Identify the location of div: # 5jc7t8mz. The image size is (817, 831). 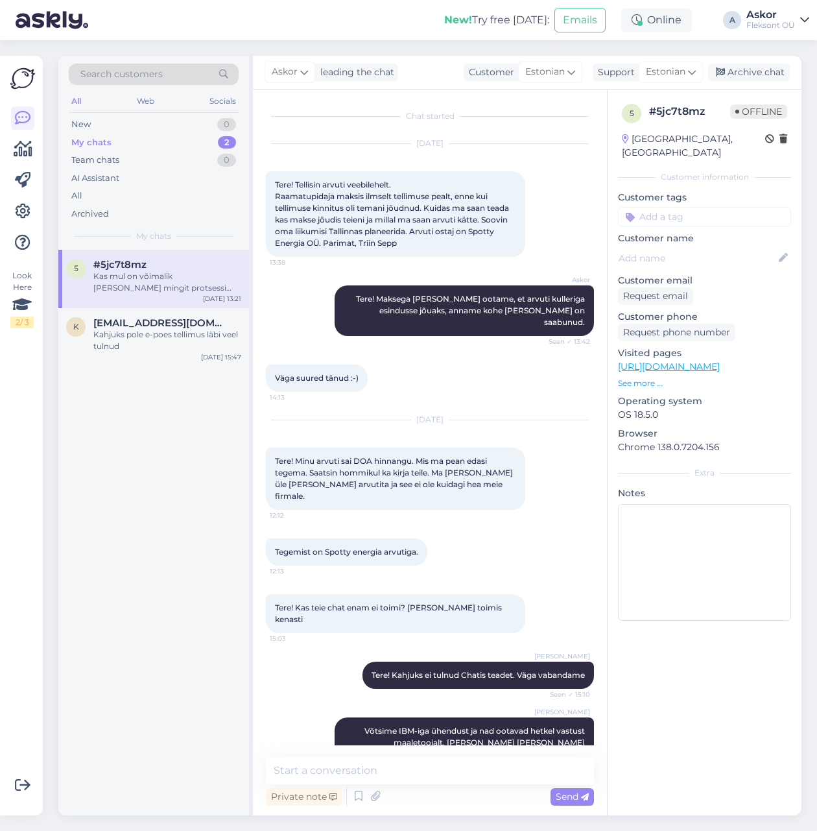
(689, 112).